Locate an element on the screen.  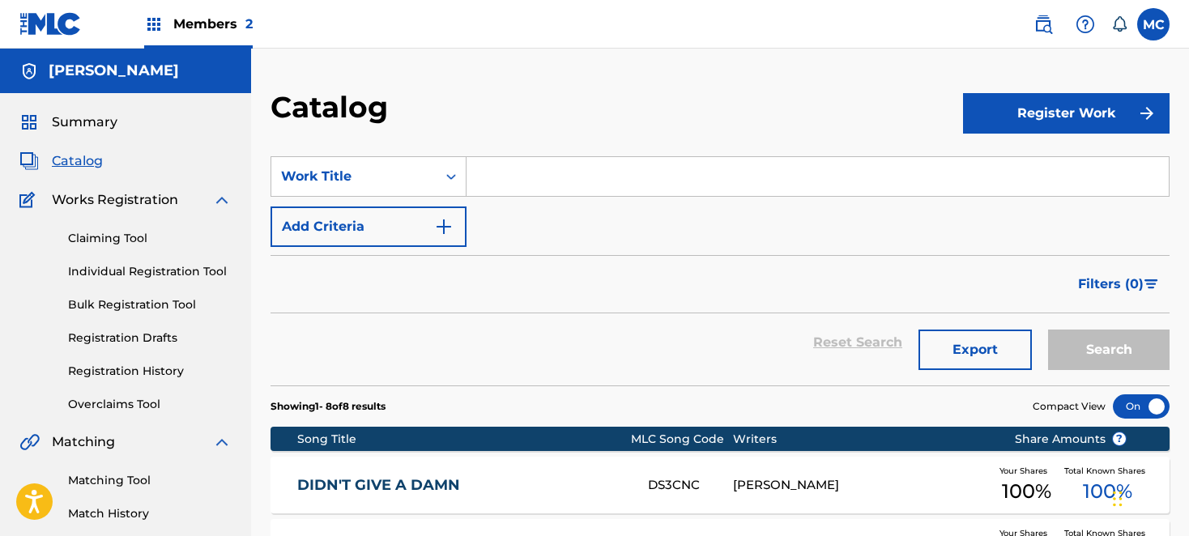
img: 9d2ae6d4665cec9f34b9.svg is located at coordinates (444, 227).